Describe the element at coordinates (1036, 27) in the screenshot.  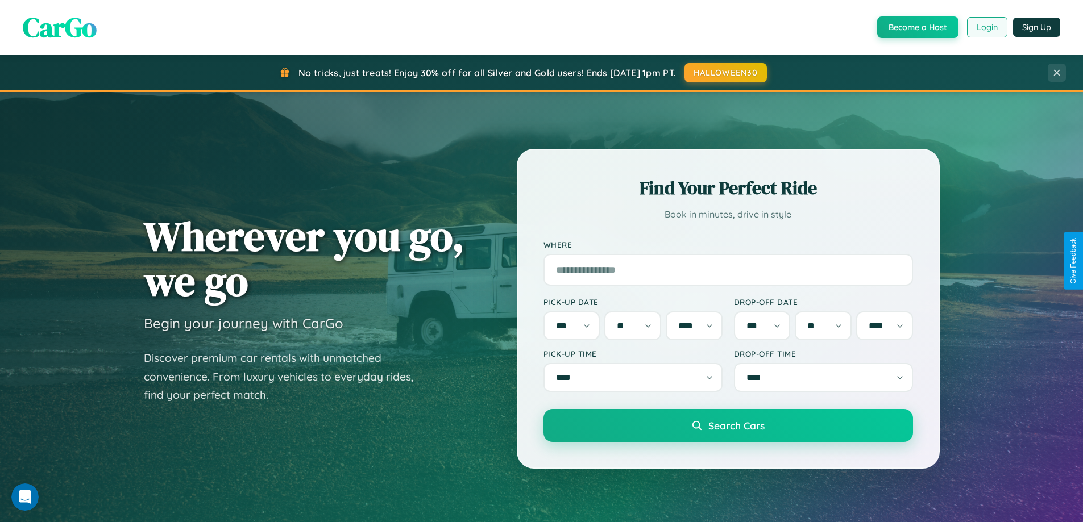
I see `button: Sign Up` at that location.